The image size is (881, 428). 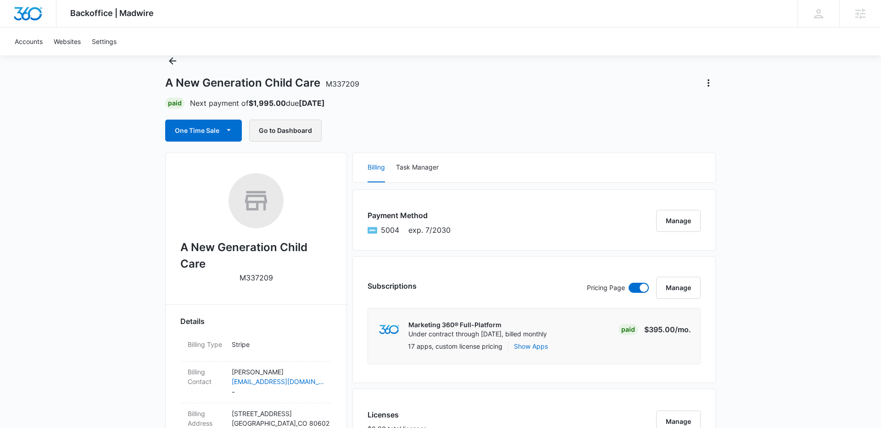 What do you see at coordinates (267, 103) in the screenshot?
I see `strong: $1,995.00` at bounding box center [267, 103].